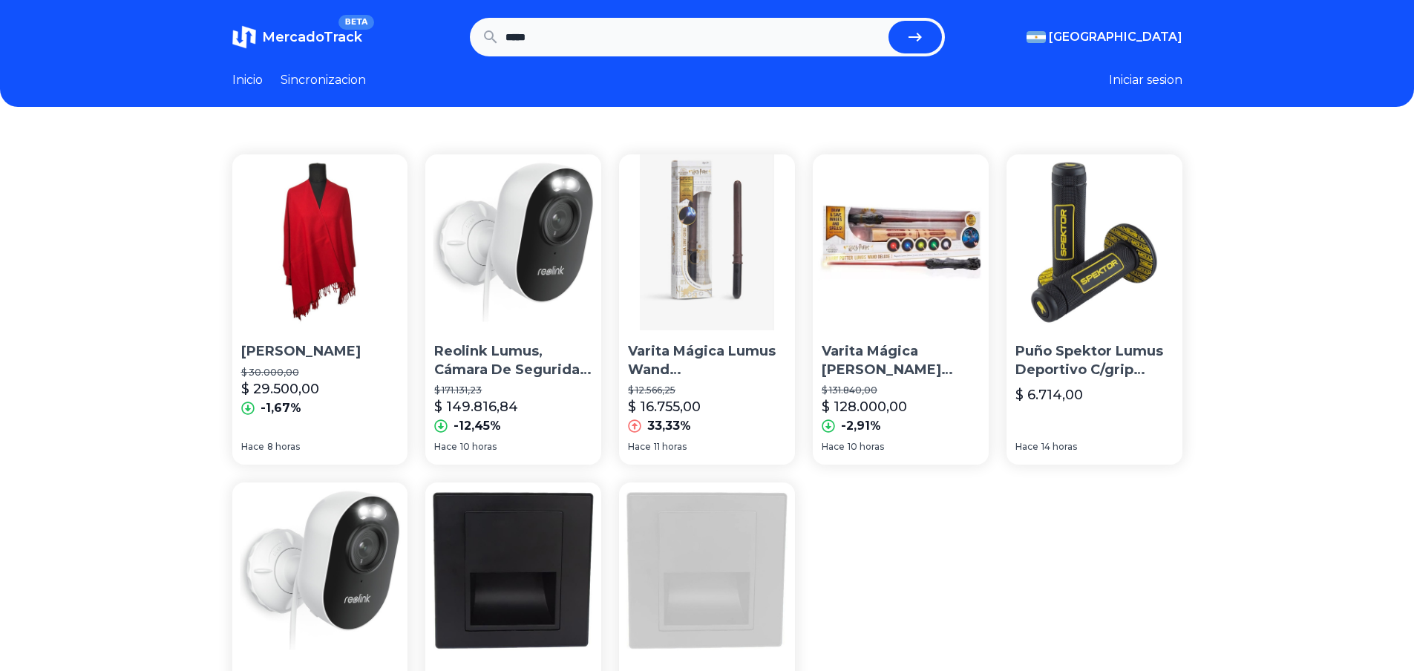 The image size is (1414, 671). Describe the element at coordinates (1036, 37) in the screenshot. I see `img: Argentina` at that location.